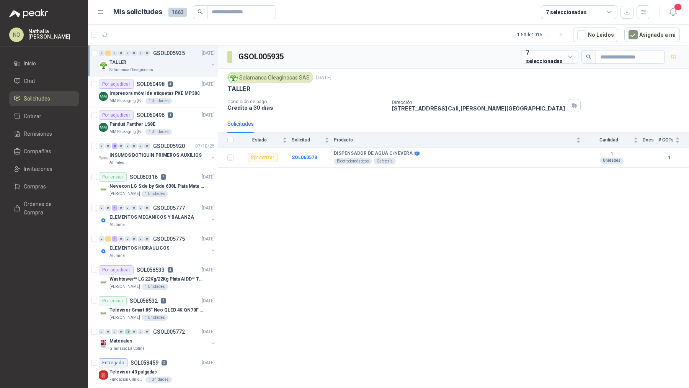 Image resolution: width=689 pixels, height=388 pixels. Describe the element at coordinates (651, 35) in the screenshot. I see `button: Asignado a mi` at that location.